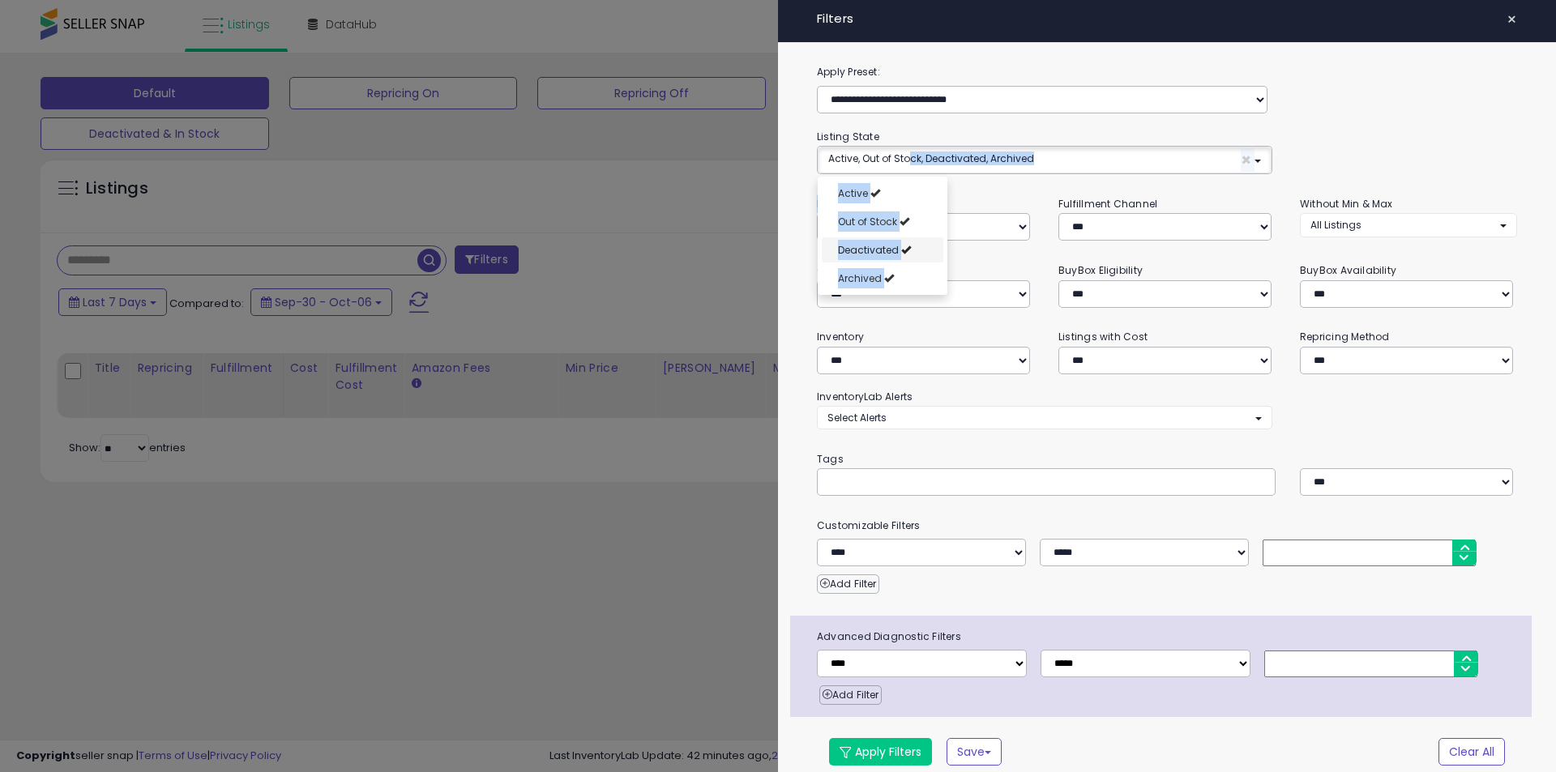 The height and width of the screenshot is (772, 1556). What do you see at coordinates (860, 278) in the screenshot?
I see `span: Archived` at bounding box center [860, 278].